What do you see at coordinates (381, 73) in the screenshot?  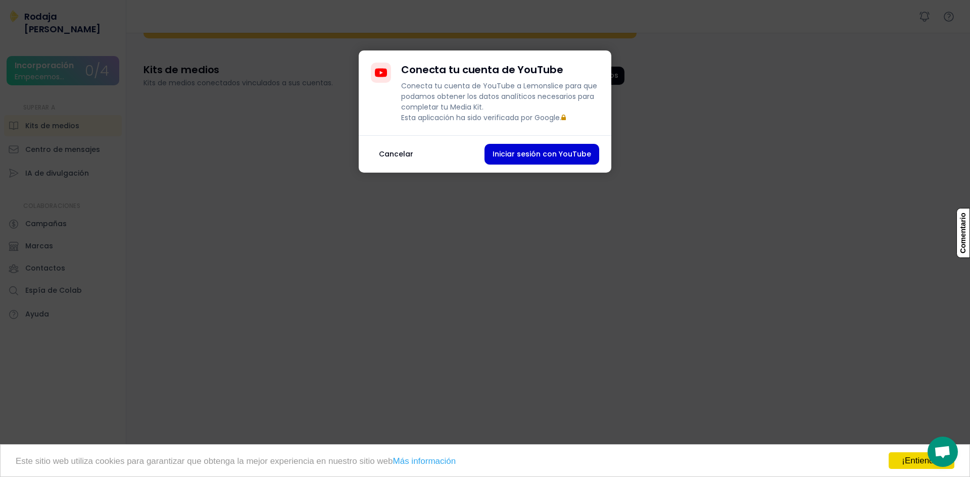 I see `img: YouTubeIcon.svg` at bounding box center [381, 73].